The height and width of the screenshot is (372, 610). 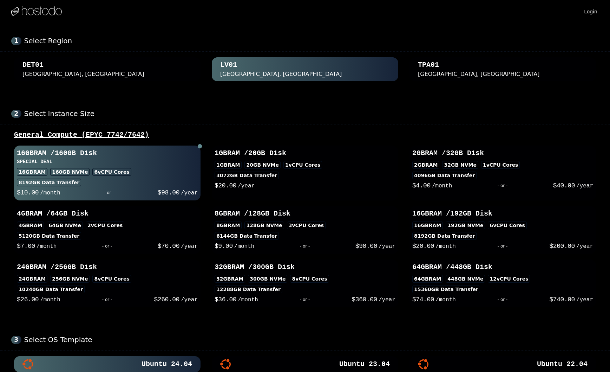 What do you see at coordinates (28, 364) in the screenshot?
I see `img: Ubuntu 24.04` at bounding box center [28, 364].